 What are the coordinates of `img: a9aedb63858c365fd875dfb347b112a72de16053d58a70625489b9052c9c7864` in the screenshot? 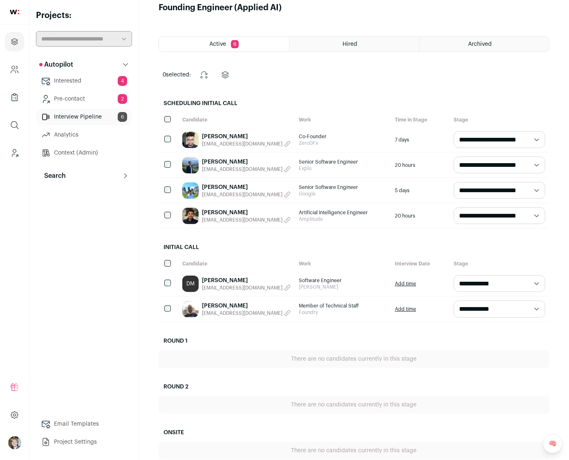 It's located at (191, 165).